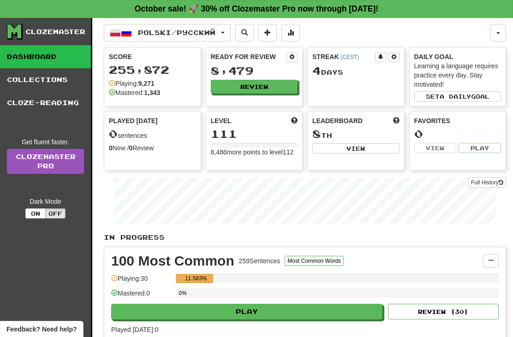 The image size is (513, 337). Describe the element at coordinates (55, 214) in the screenshot. I see `button: Off` at that location.